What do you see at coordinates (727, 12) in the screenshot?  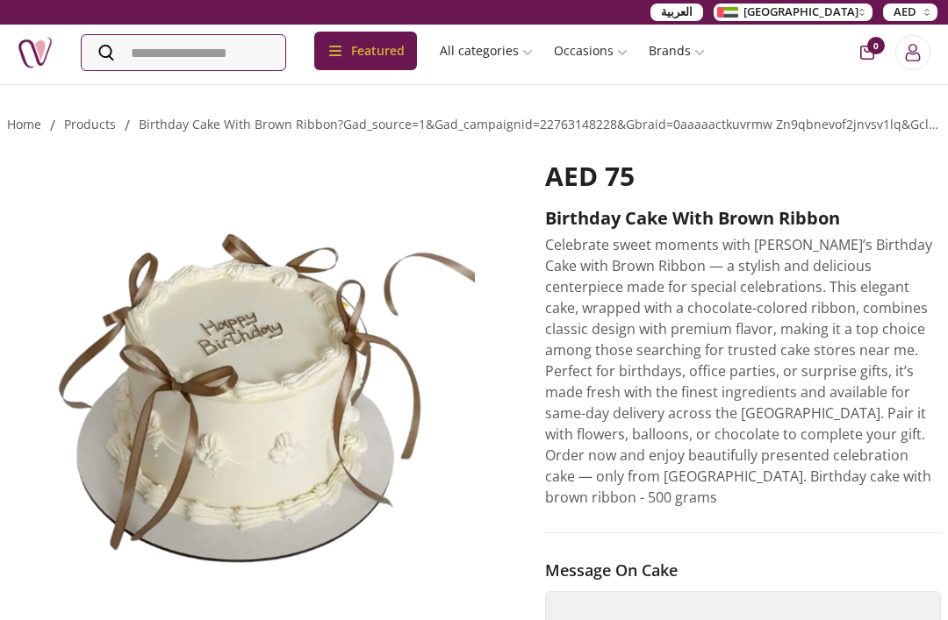 I see `img: Arabic_dztd3n.png` at bounding box center [727, 12].